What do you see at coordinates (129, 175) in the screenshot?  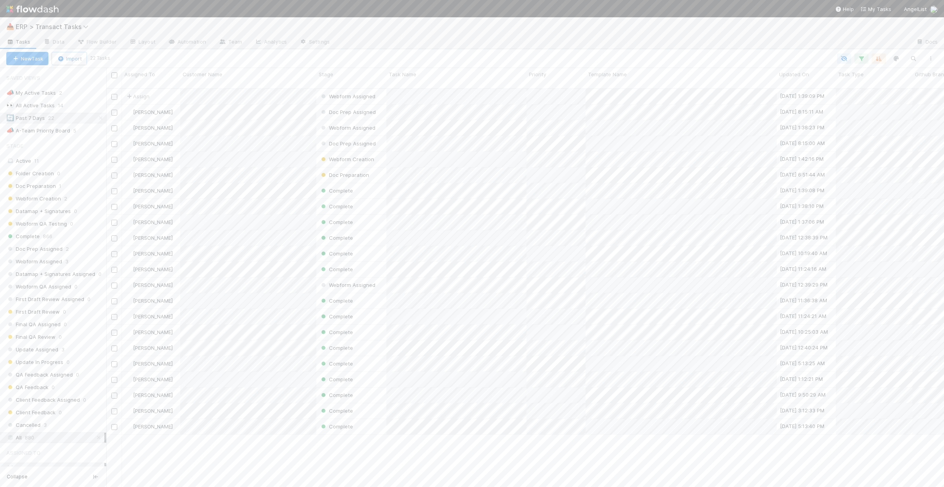 I see `img: avatar_f5fedbe2-3a45-46b0-b9bb-d3935edf1c24.png` at bounding box center [129, 175].